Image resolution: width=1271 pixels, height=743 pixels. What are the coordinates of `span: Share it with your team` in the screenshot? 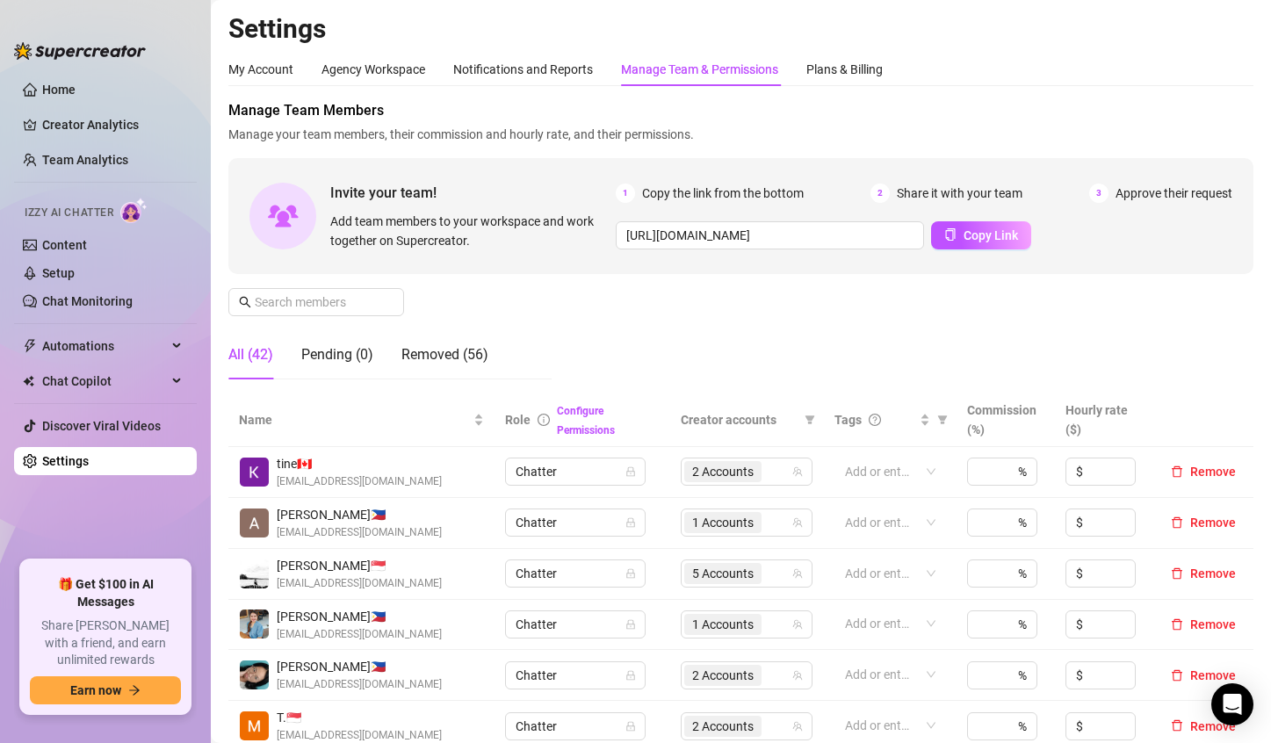 It's located at (959, 193).